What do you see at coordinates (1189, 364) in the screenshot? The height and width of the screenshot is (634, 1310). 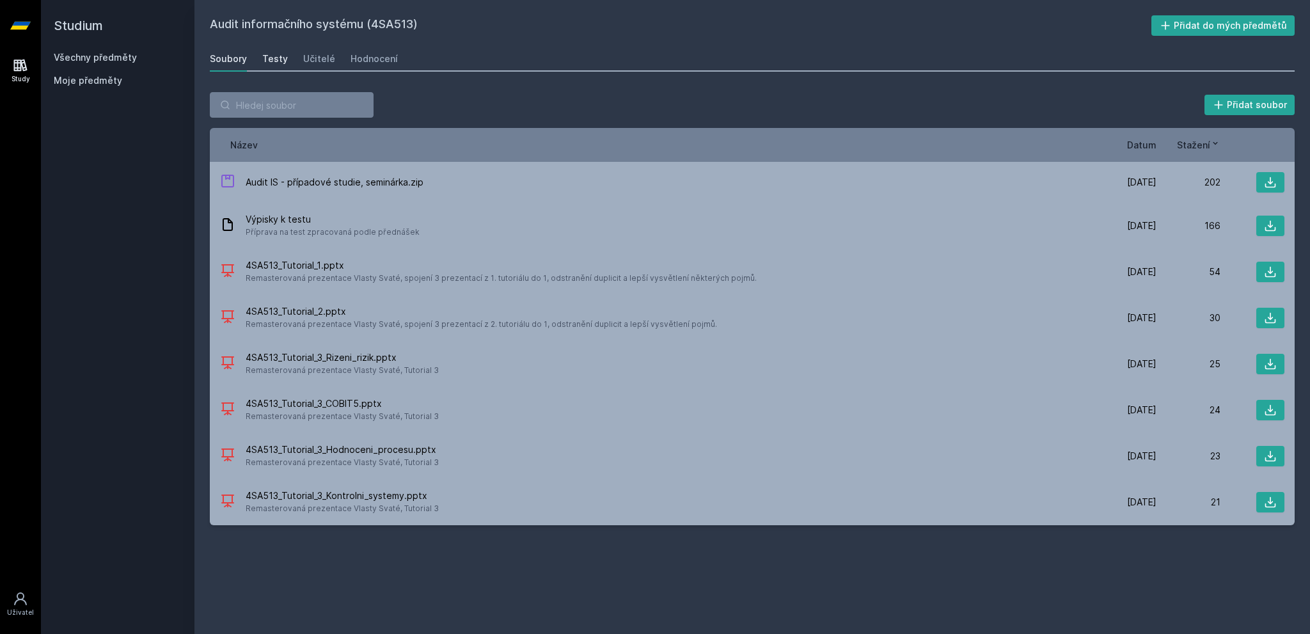 I see `div: 25` at bounding box center [1189, 364].